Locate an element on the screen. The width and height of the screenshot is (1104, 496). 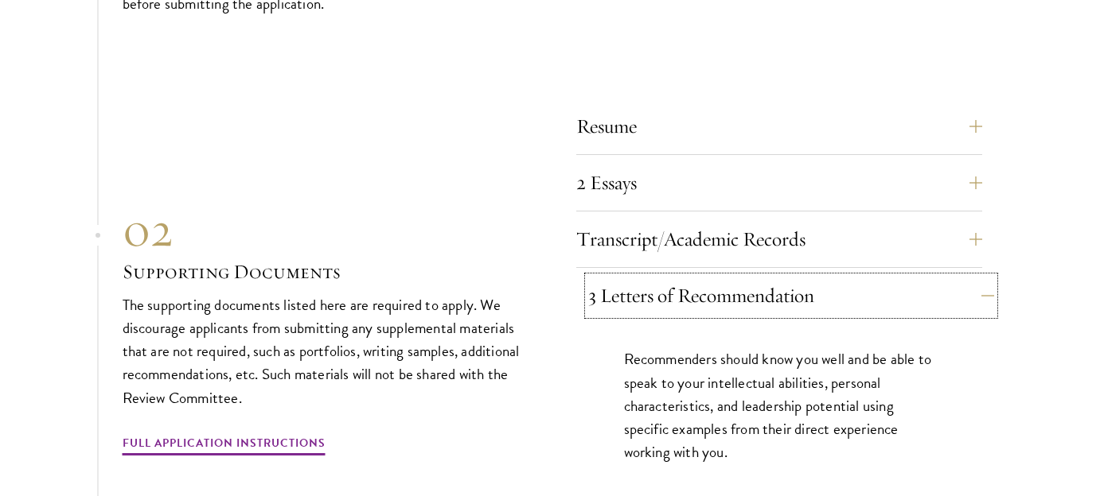
p: Recommenders should know you well and be able to speak to your intellectual abilities, personal c... is located at coordinates (779, 405).